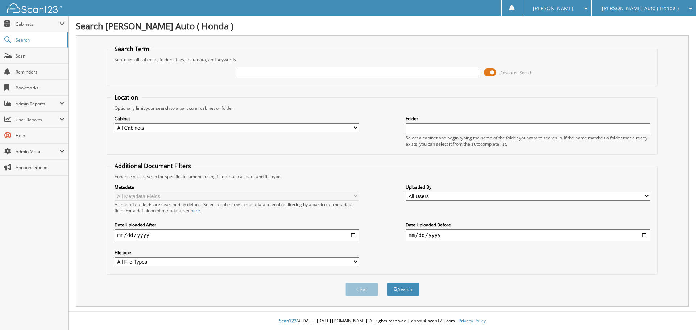  What do you see at coordinates (528, 187) in the screenshot?
I see `label: Uploaded By` at bounding box center [528, 187].